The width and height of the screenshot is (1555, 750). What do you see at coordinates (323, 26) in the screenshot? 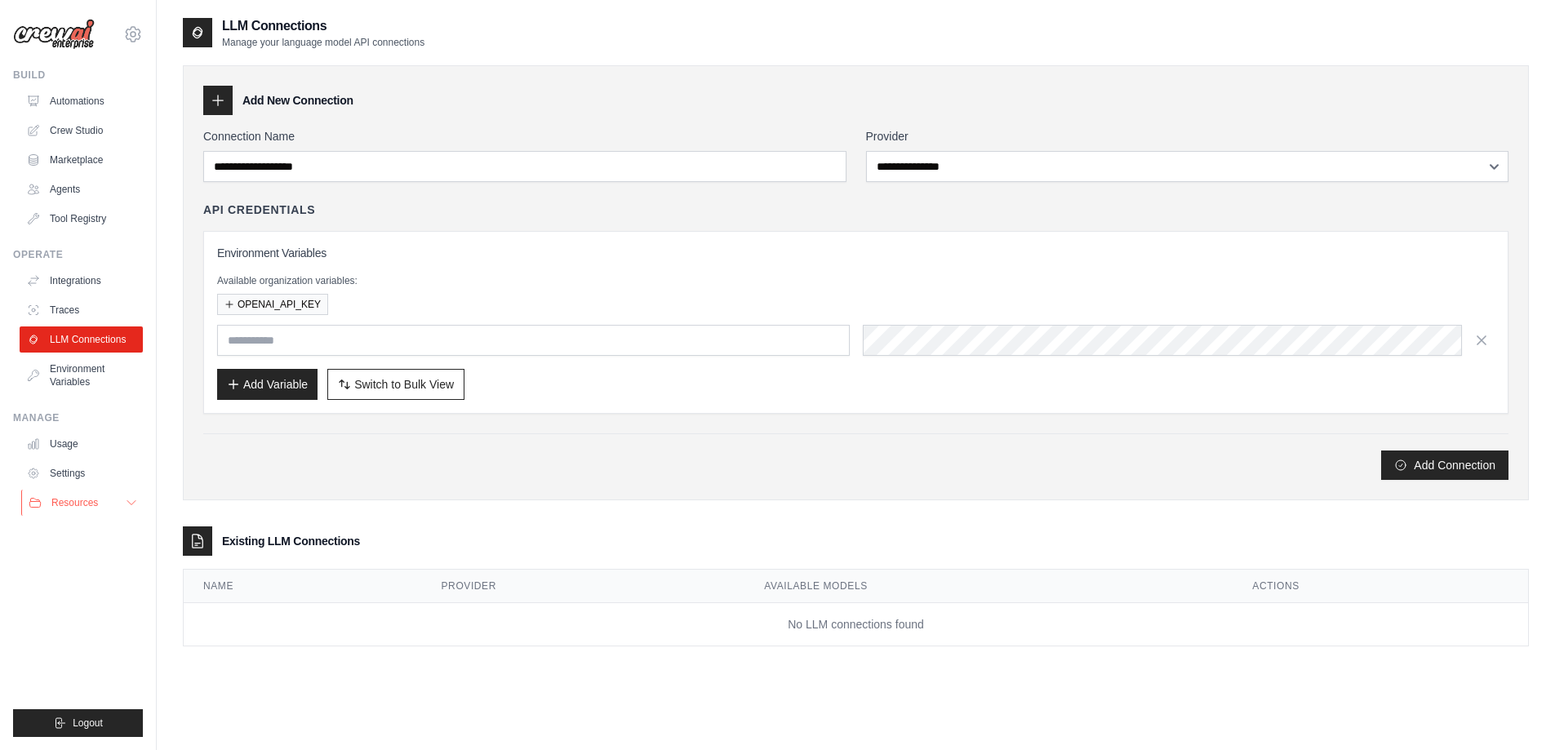
I see `h2: LLM Connections` at bounding box center [323, 26].